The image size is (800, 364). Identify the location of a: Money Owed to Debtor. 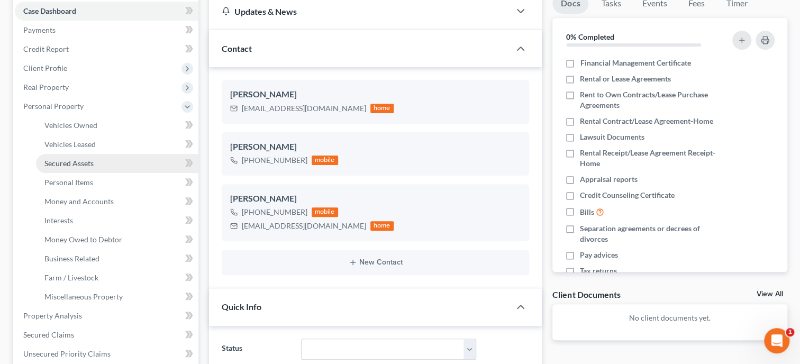
(117, 240).